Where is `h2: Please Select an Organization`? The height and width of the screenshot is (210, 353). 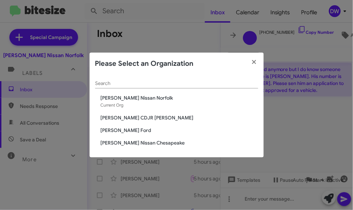
h2: Please Select an Organization is located at coordinates (144, 64).